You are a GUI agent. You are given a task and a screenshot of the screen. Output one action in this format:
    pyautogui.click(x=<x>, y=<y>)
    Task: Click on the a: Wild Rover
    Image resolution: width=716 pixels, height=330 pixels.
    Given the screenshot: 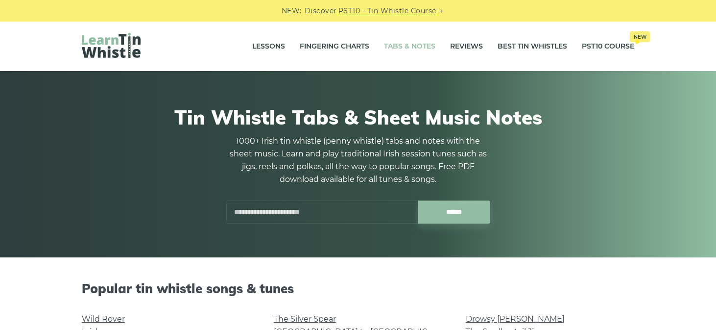 What is the action you would take?
    pyautogui.click(x=103, y=318)
    